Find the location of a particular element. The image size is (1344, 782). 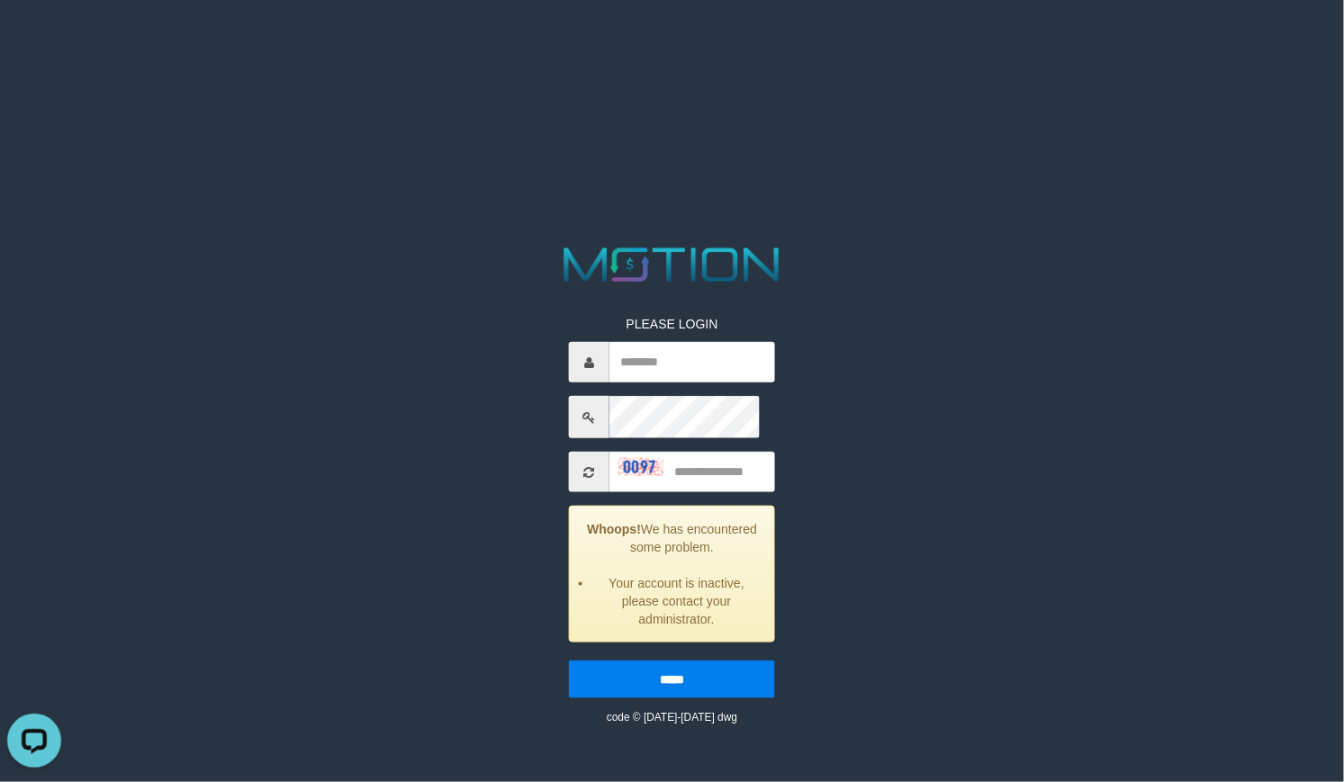

strong: Whoops! is located at coordinates (614, 529).